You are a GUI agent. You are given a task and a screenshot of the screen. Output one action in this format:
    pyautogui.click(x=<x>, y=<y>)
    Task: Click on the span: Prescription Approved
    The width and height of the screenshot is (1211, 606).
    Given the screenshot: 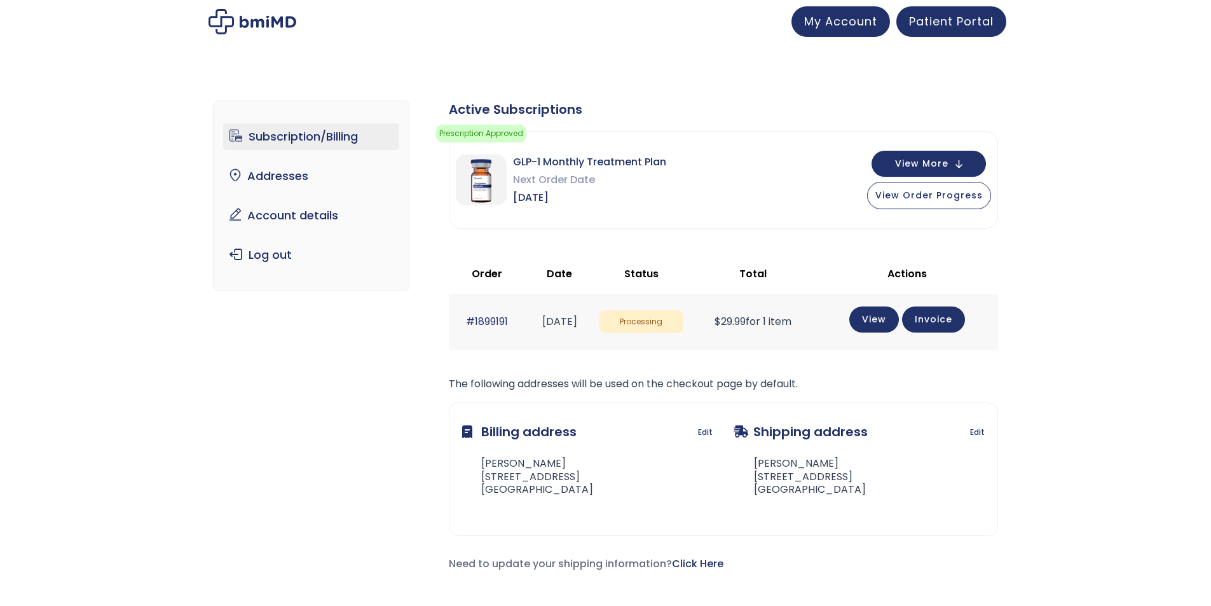 What is the action you would take?
    pyautogui.click(x=481, y=134)
    